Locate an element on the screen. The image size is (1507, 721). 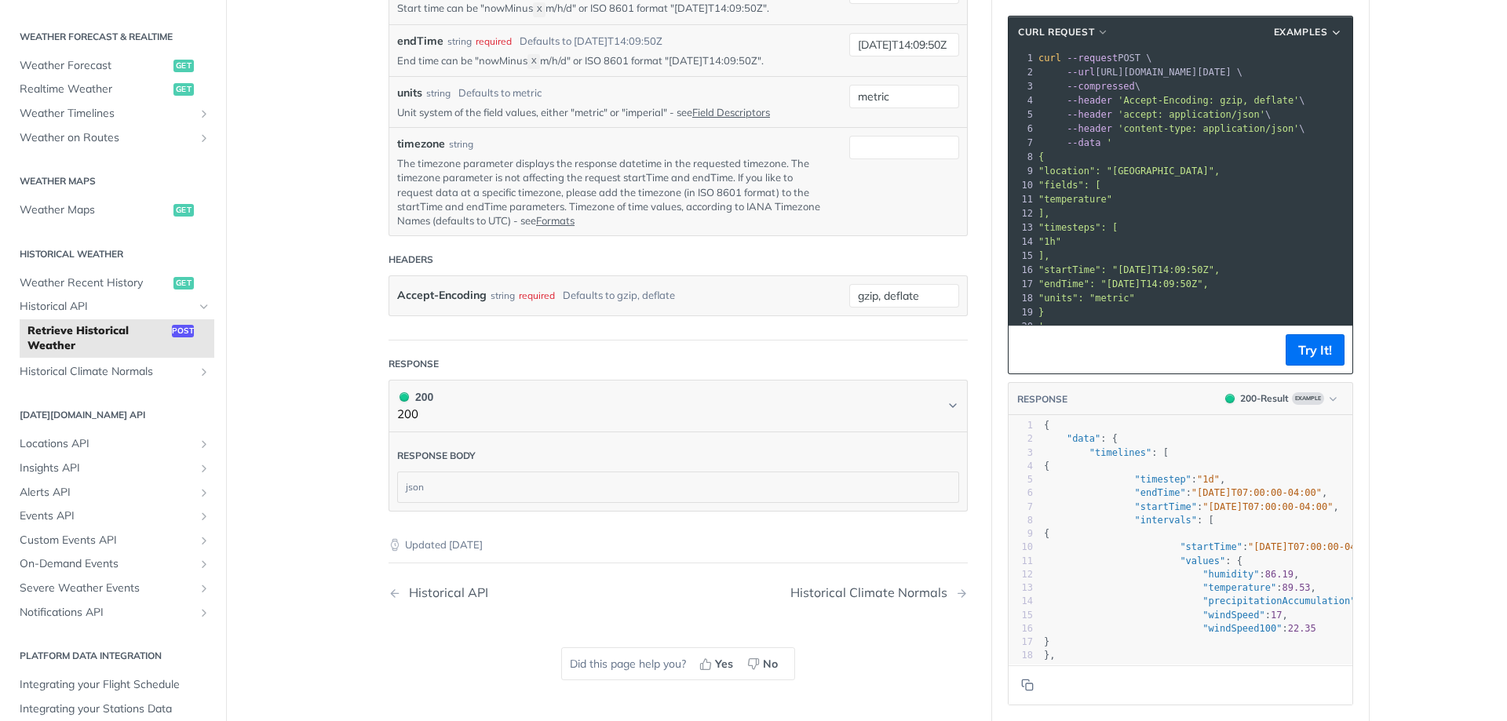
a: Next Page: Historical Climate Normals is located at coordinates (879, 592).